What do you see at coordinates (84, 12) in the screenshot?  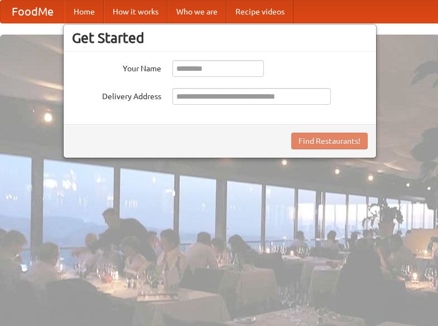 I see `a: Home` at bounding box center [84, 12].